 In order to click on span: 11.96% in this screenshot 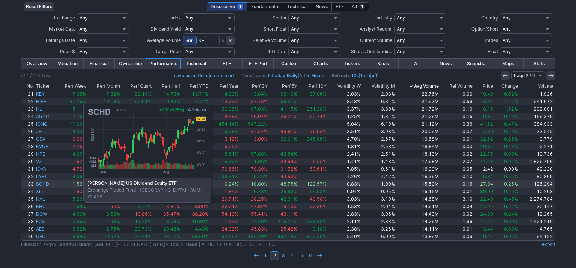, I will do `click(78, 124)`.